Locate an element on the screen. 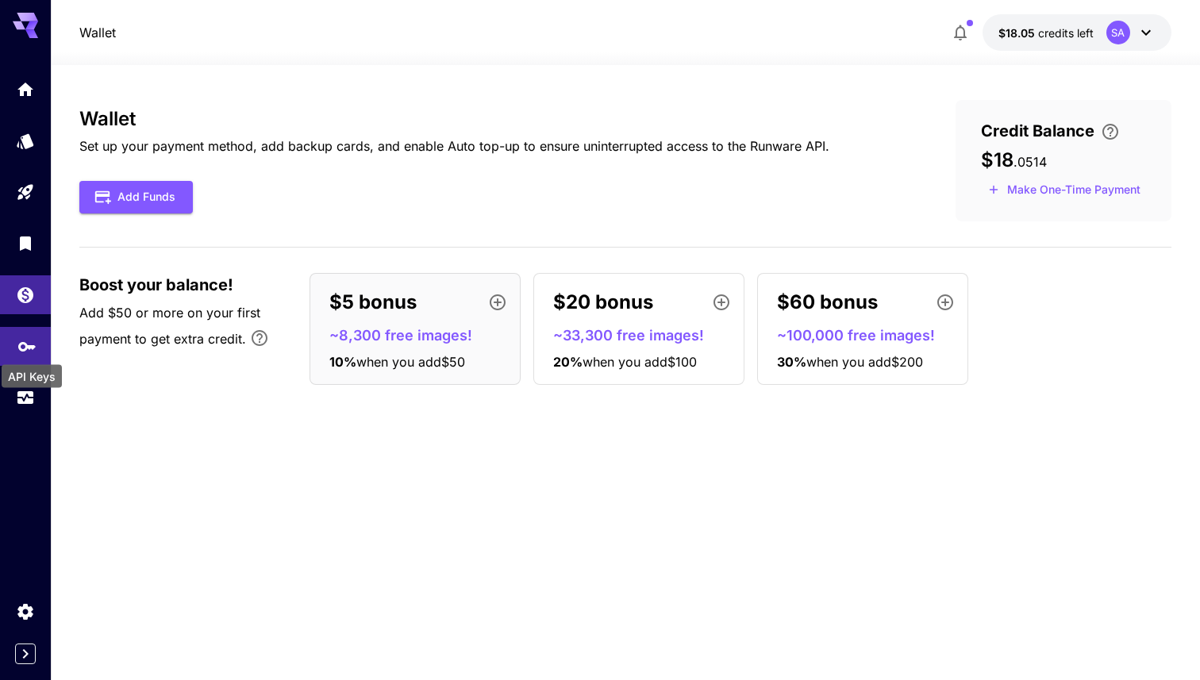  button: $18.0514SA is located at coordinates (1077, 33).